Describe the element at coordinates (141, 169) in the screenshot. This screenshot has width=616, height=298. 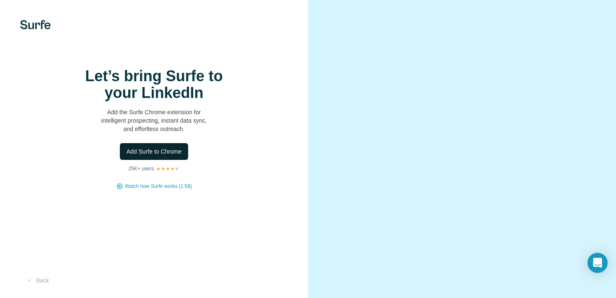
I see `p: 25K+ users` at that location.